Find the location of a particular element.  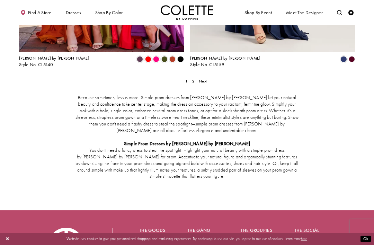

span: Current Page is located at coordinates (187, 81).